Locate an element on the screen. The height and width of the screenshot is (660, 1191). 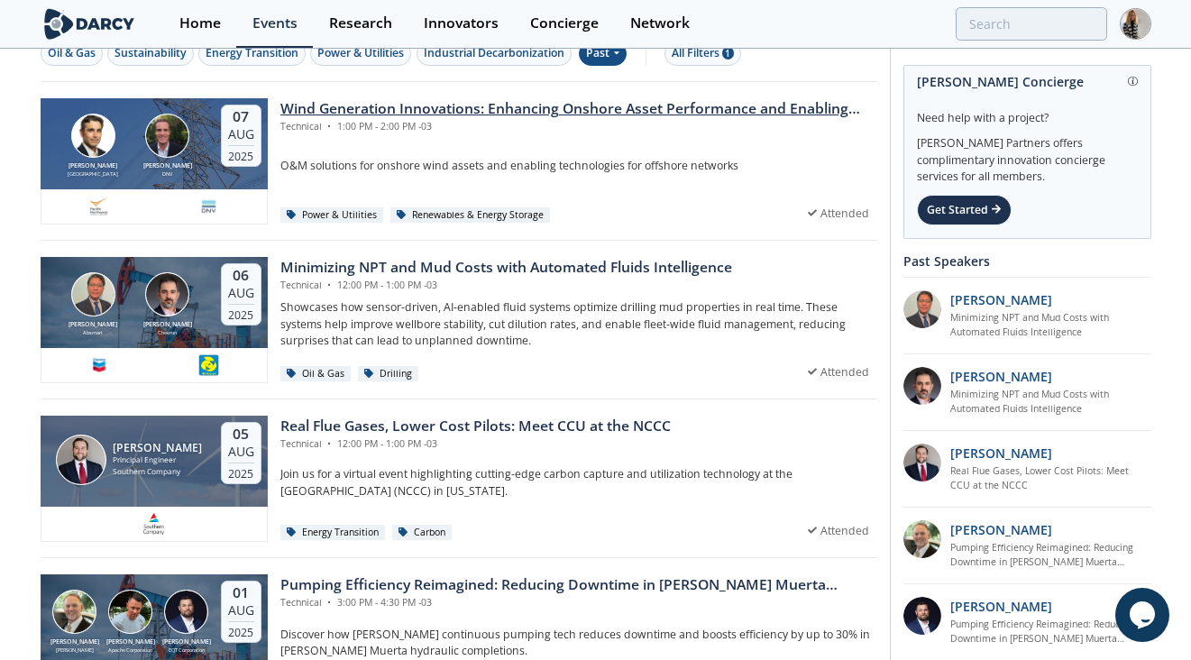
div: Get Started is located at coordinates (964, 210).